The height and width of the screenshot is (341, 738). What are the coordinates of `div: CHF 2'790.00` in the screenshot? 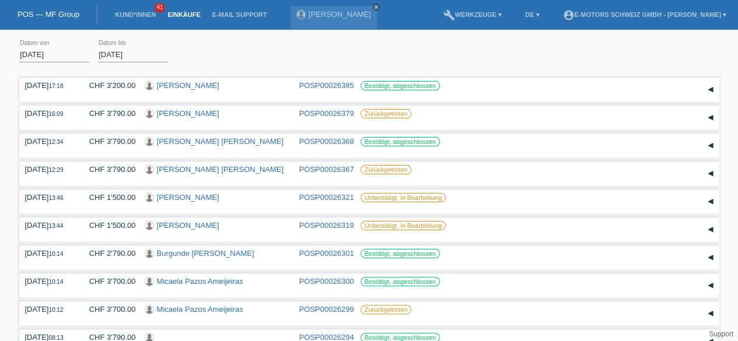 It's located at (108, 253).